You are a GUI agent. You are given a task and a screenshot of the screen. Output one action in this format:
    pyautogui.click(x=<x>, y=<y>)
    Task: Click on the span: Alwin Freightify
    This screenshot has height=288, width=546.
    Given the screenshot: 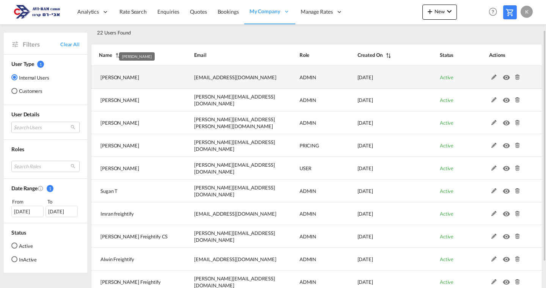 What is the action you would take?
    pyautogui.click(x=117, y=260)
    